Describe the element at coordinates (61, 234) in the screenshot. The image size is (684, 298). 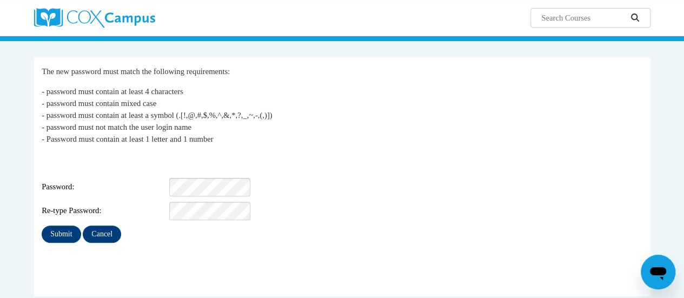
I see `input: Submit` at that location.